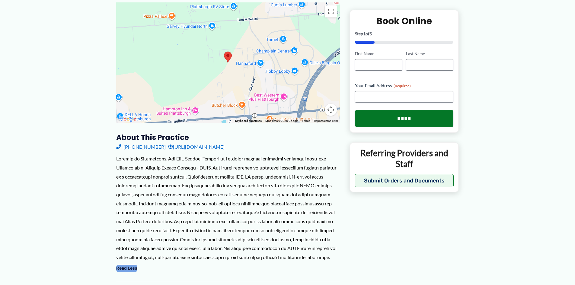 Image resolution: width=575 pixels, height=285 pixels. Describe the element at coordinates (371, 34) in the screenshot. I see `span: 5` at that location.